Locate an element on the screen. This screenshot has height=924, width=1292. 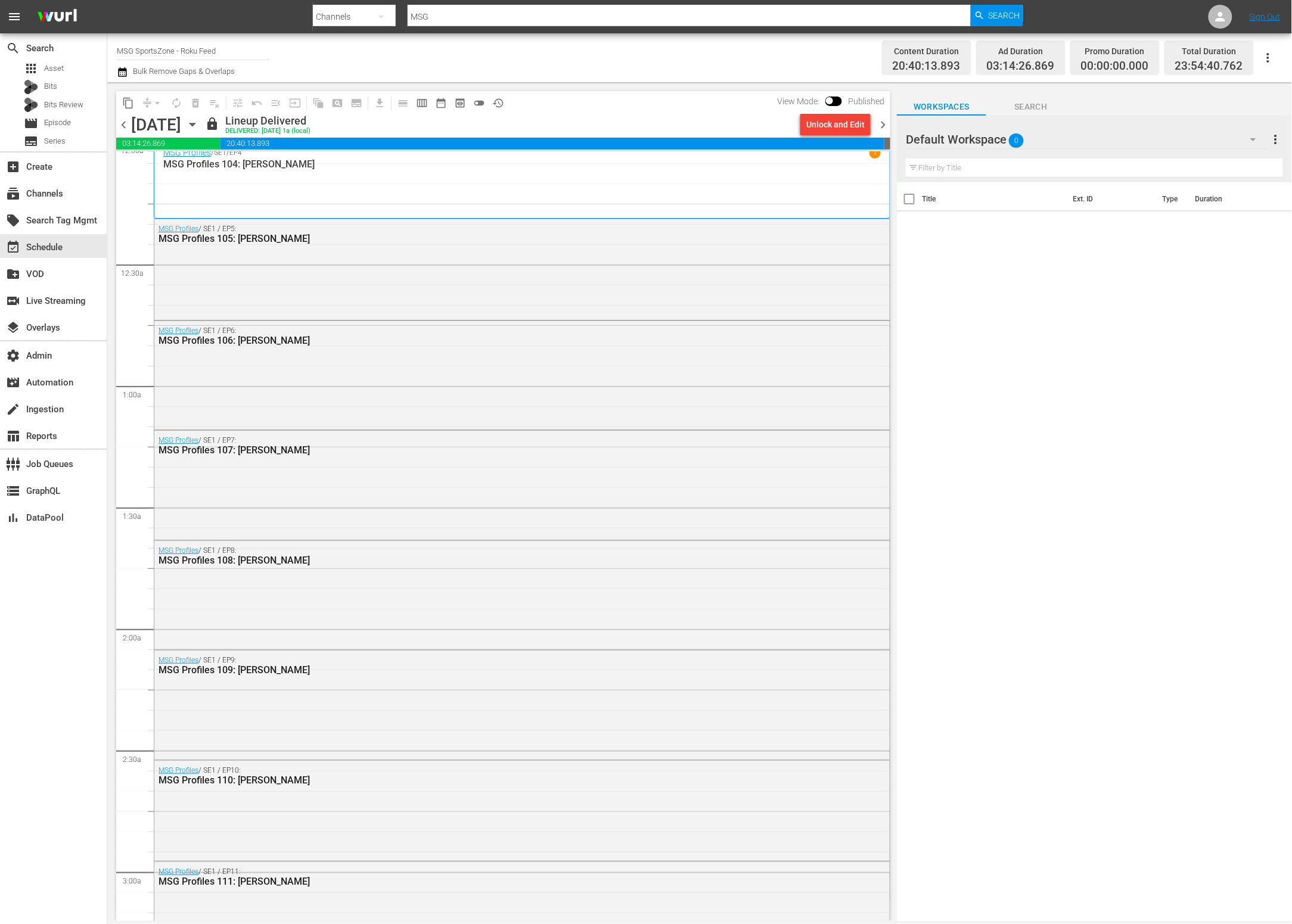
span: Fill episodes with ad slates is located at coordinates (276, 103).